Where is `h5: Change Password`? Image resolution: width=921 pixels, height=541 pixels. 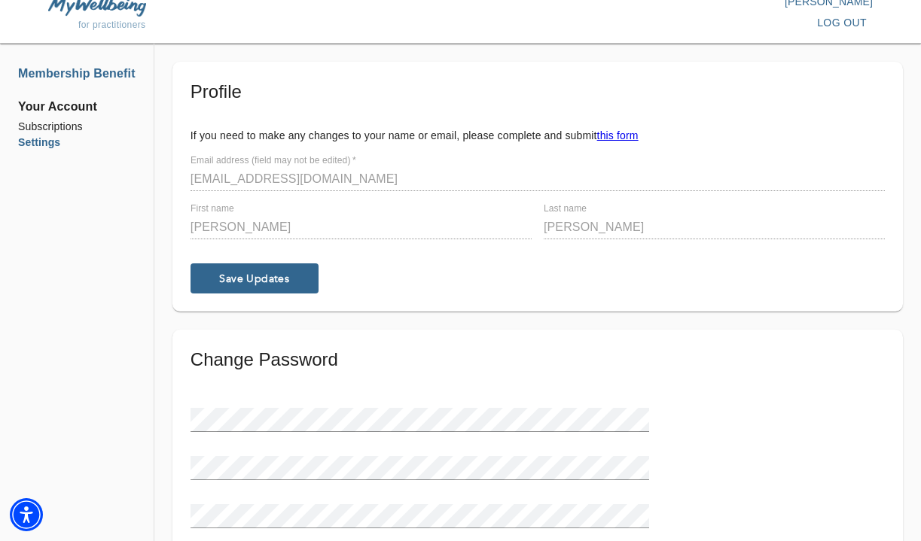
h5: Change Password is located at coordinates (538, 360).